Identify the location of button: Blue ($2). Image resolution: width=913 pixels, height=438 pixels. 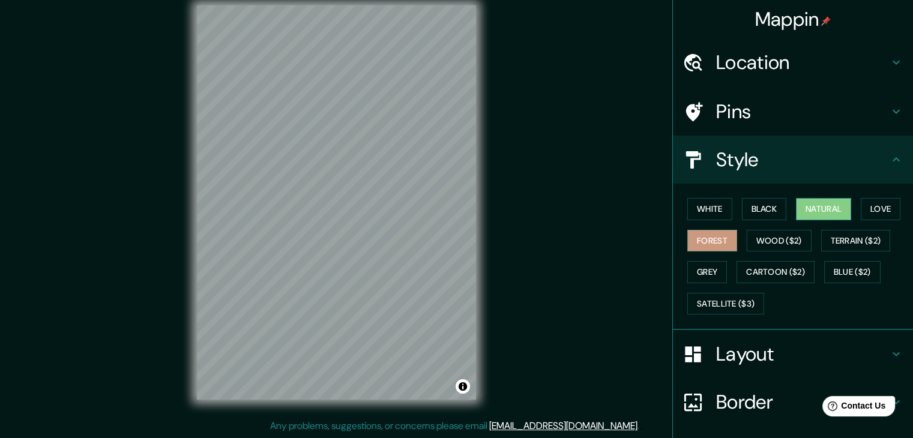
(853, 272).